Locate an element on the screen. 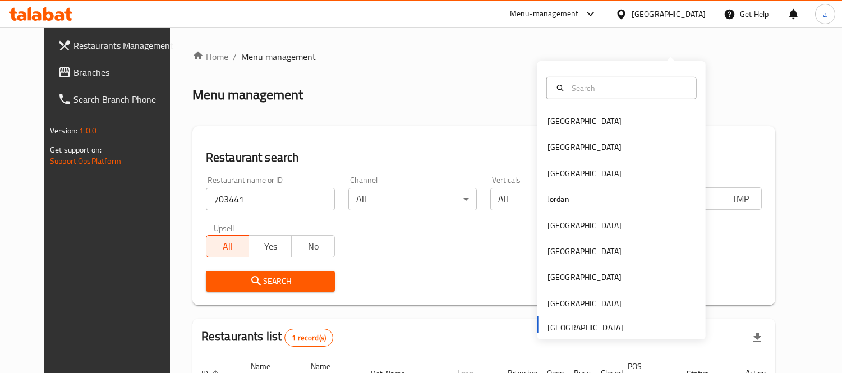  span: a is located at coordinates (825, 14).